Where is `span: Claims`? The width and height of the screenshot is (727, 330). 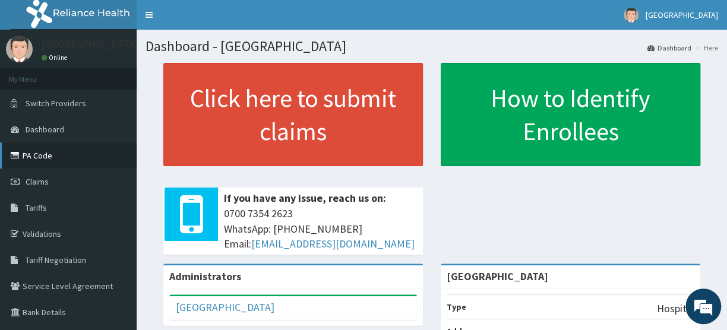 span: Claims is located at coordinates (37, 182).